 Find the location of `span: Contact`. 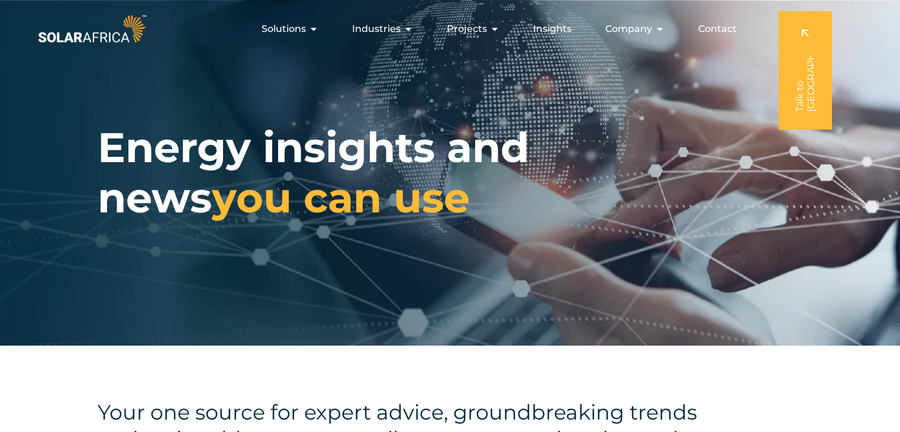

span: Contact is located at coordinates (717, 29).